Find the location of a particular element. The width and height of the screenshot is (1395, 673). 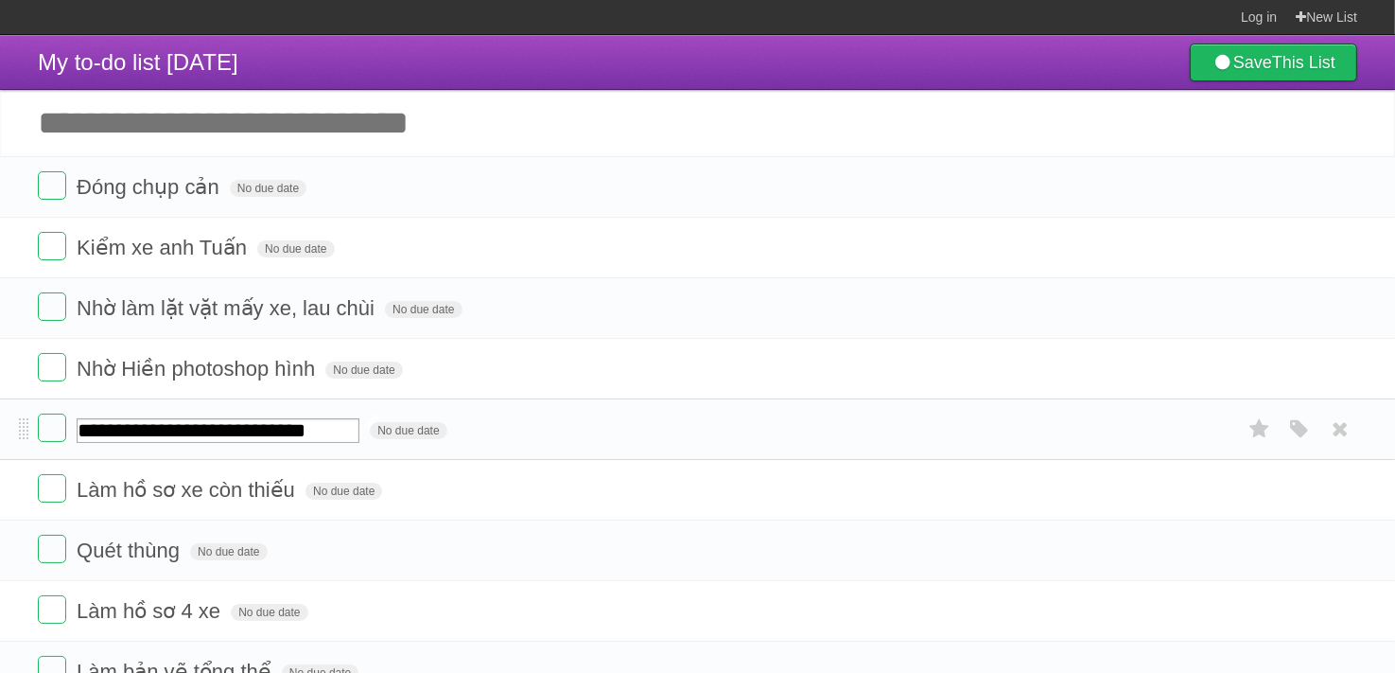

b: This List is located at coordinates (1304, 62).